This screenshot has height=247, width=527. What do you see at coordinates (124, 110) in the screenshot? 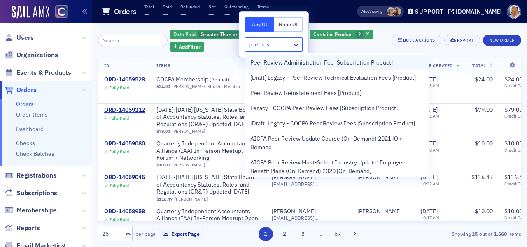
I see `div: ORD-14059112` at bounding box center [124, 110].